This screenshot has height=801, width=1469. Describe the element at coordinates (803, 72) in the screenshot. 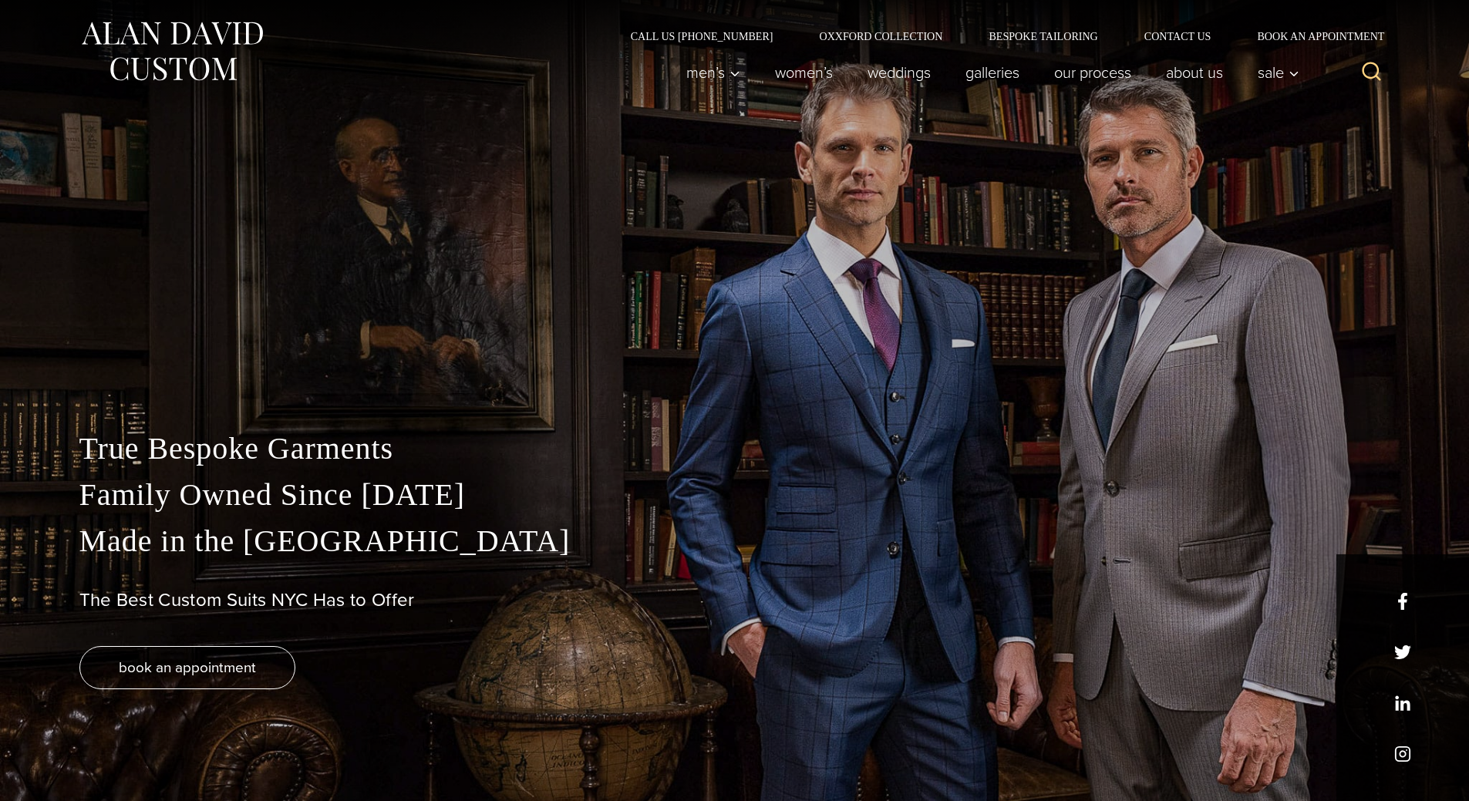

I see `a: Women’s` at that location.